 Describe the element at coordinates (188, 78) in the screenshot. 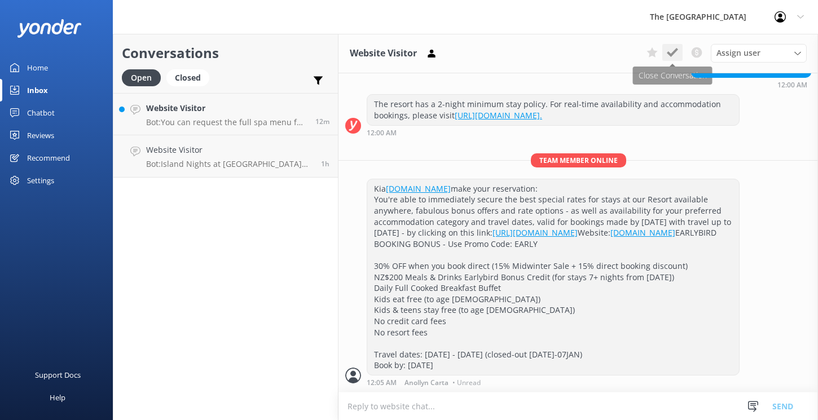

I see `div: Closed` at that location.